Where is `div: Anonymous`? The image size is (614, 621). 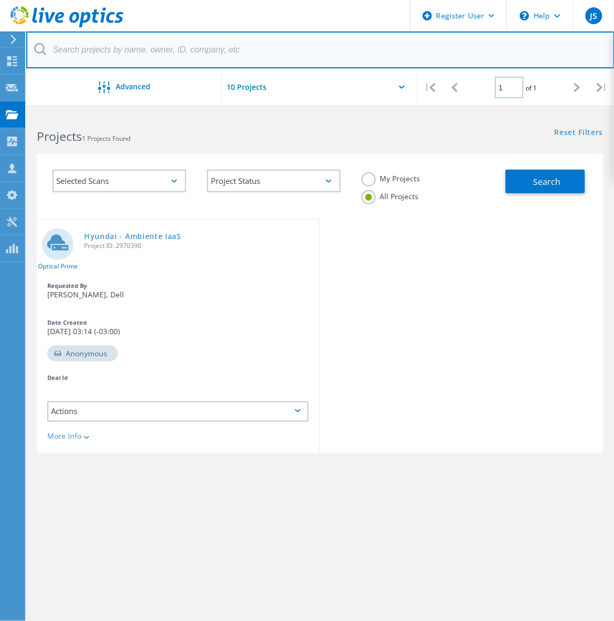 div: Anonymous is located at coordinates (83, 354).